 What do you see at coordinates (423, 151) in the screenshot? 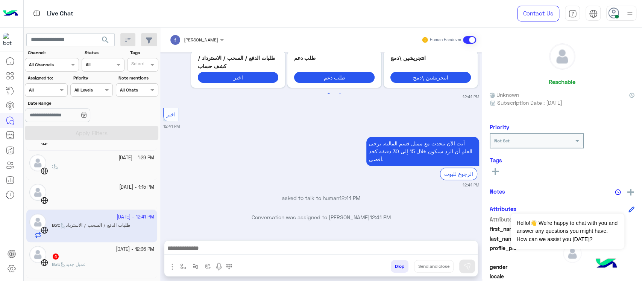
I see `p: 12/10/2025, 12:41 PM` at bounding box center [423, 151].